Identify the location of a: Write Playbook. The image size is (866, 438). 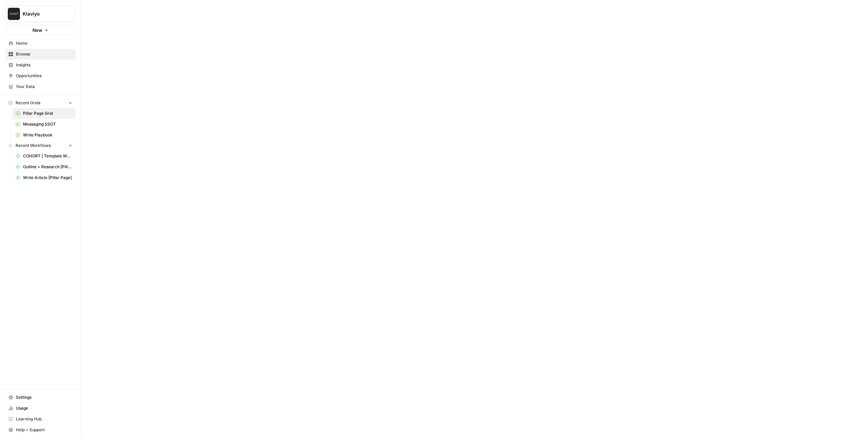
(44, 135).